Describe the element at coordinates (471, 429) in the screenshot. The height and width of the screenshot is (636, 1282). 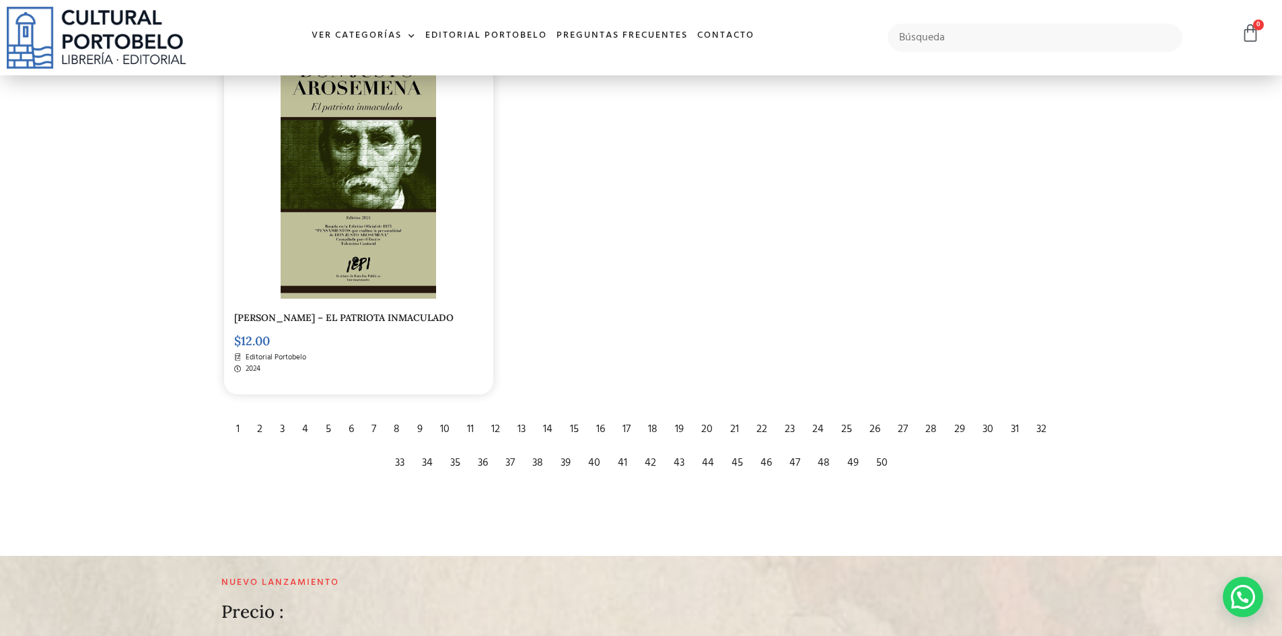
I see `div: 11` at that location.